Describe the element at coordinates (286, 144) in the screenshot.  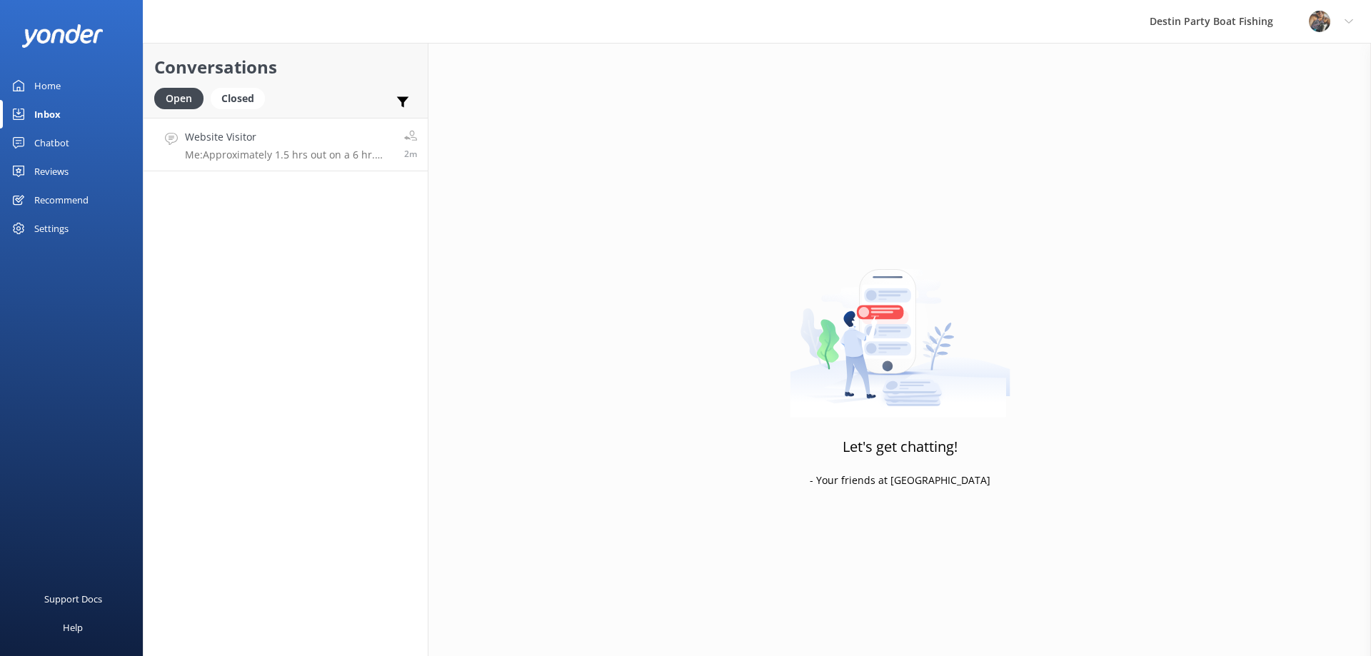
I see `a: Website VisitorMe:Approximately 1.5 hrs out on a 6 hr. Longer for longer trips.2m` at that location.